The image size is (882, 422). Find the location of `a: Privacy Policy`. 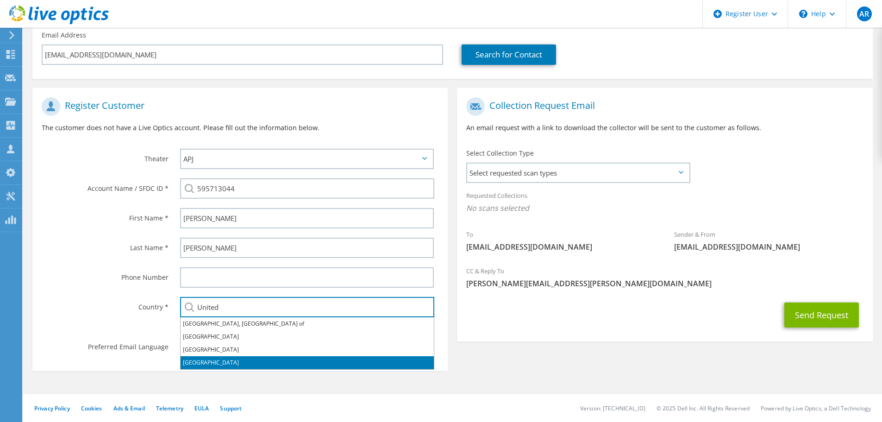

a: Privacy Policy is located at coordinates (52, 408).